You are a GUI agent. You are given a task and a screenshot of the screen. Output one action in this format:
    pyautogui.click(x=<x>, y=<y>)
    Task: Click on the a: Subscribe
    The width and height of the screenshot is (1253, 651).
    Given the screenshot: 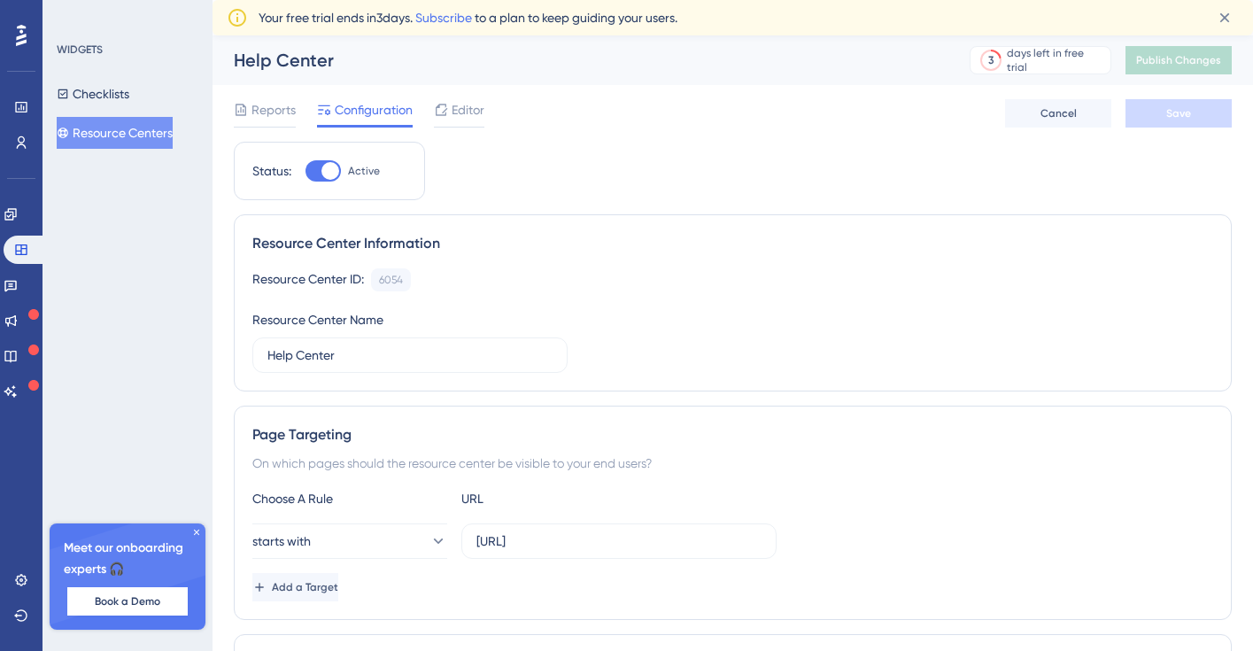 What is the action you would take?
    pyautogui.click(x=444, y=18)
    